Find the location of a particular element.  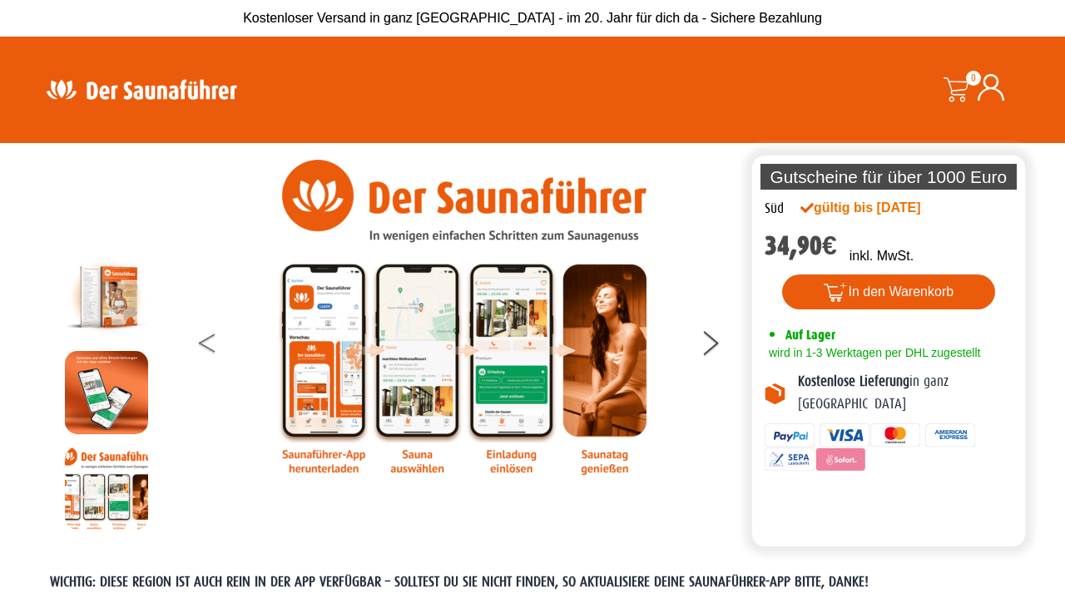

div: Süd is located at coordinates (774, 209).